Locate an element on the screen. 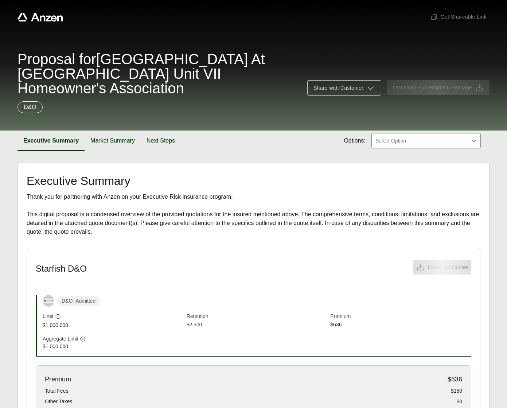 Image resolution: width=507 pixels, height=408 pixels. button: Get Shareable Link is located at coordinates (459, 17).